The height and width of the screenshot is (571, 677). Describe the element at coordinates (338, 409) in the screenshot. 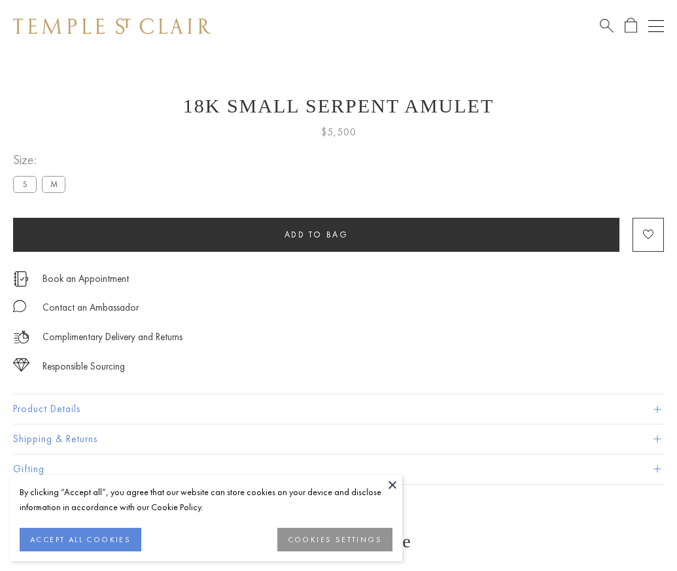

I see `button: Product Details` at that location.